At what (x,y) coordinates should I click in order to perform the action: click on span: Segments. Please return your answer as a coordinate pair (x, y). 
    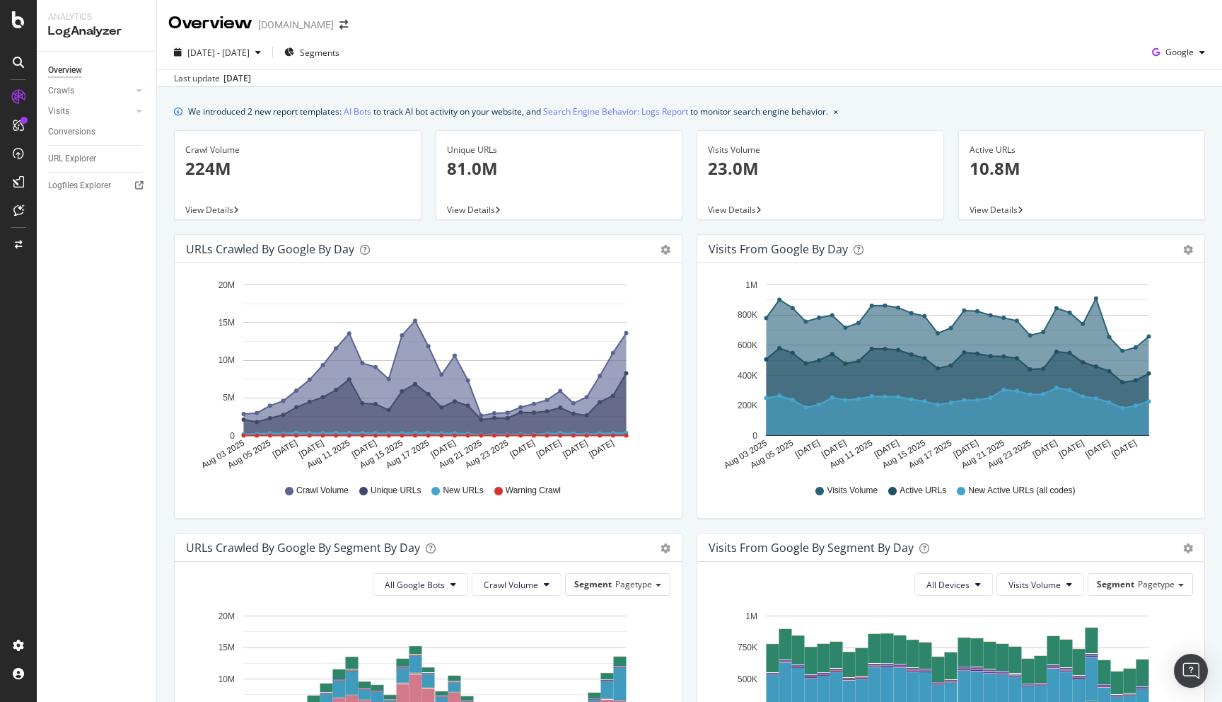
    Looking at the image, I should click on (320, 52).